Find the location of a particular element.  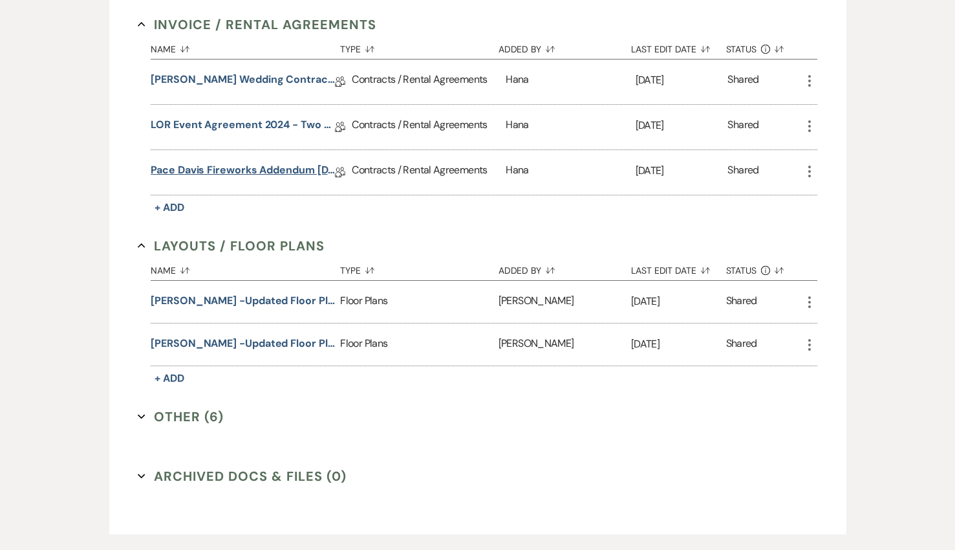

button: Other (6) is located at coordinates (180, 416).